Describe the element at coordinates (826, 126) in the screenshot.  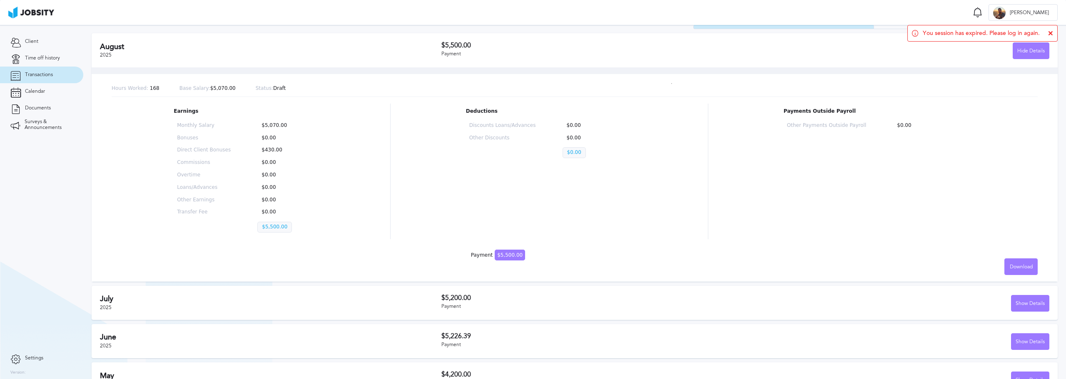
I see `p: Other Payments Outside Payroll` at that location.